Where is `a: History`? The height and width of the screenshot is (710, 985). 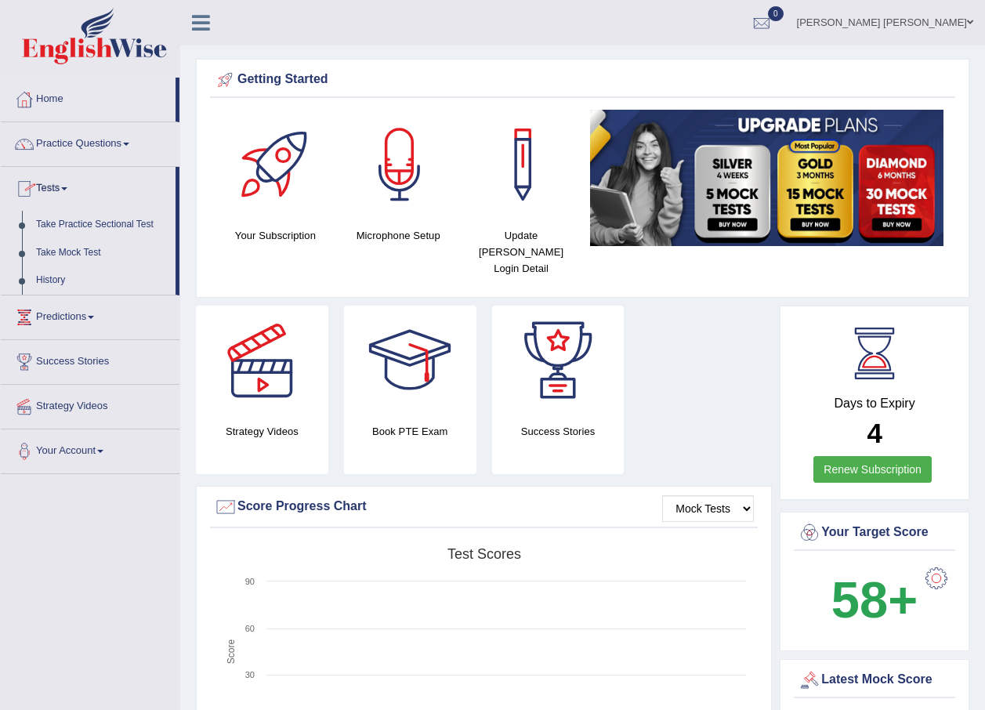 a: History is located at coordinates (102, 280).